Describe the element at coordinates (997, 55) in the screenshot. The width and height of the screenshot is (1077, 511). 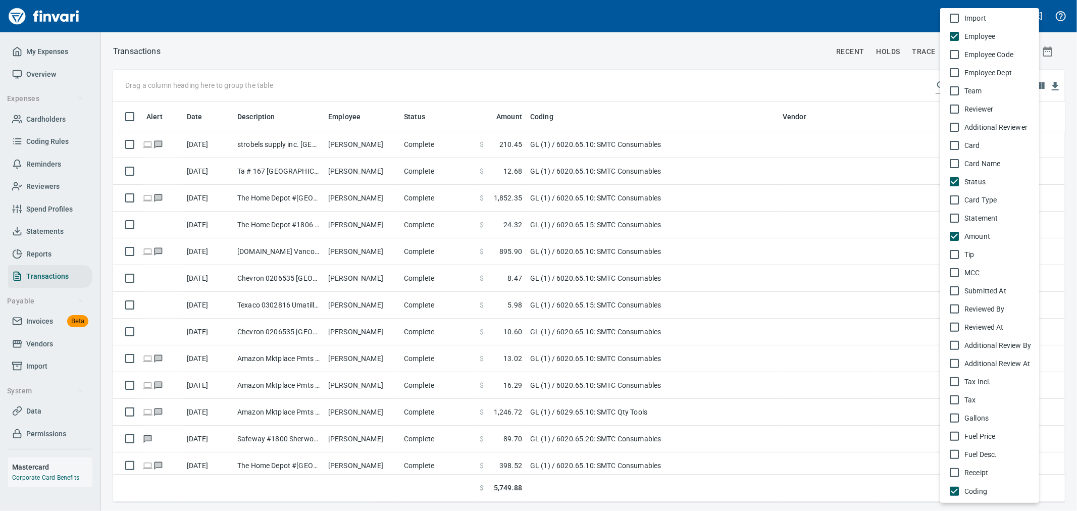
I see `span: Employee Code` at that location.